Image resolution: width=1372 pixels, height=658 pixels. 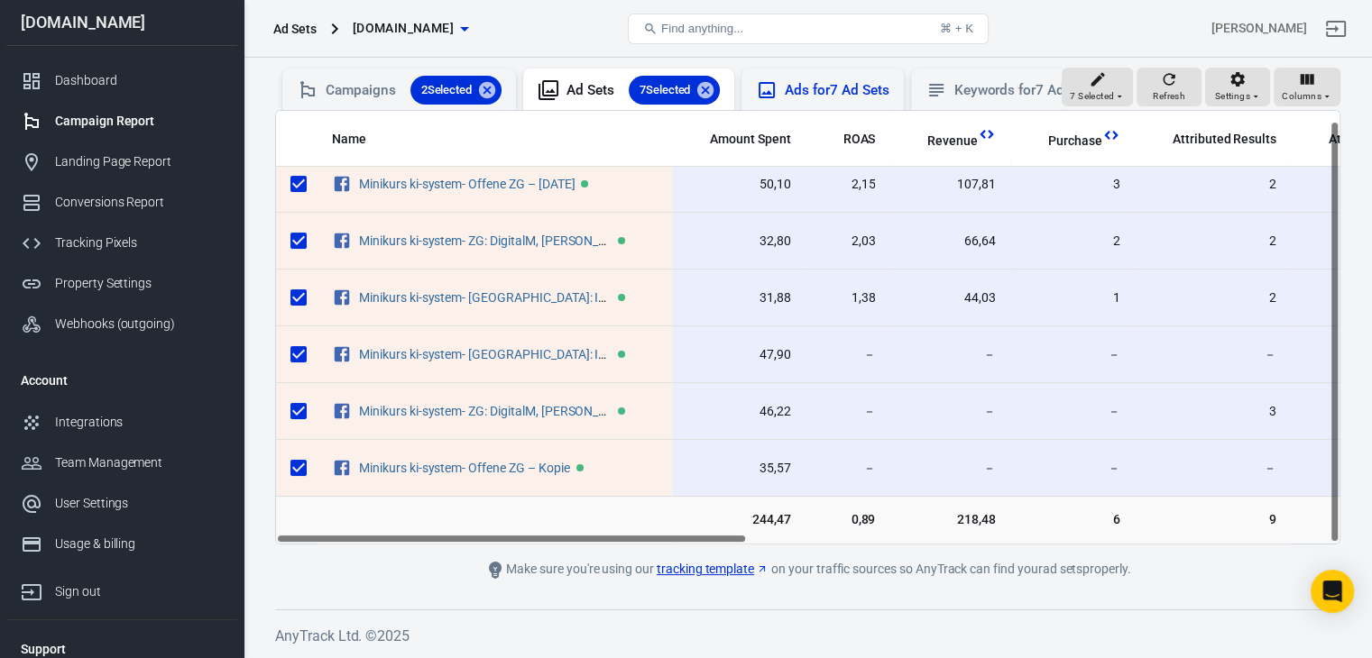 I want to click on span: 244,47, so click(x=739, y=520).